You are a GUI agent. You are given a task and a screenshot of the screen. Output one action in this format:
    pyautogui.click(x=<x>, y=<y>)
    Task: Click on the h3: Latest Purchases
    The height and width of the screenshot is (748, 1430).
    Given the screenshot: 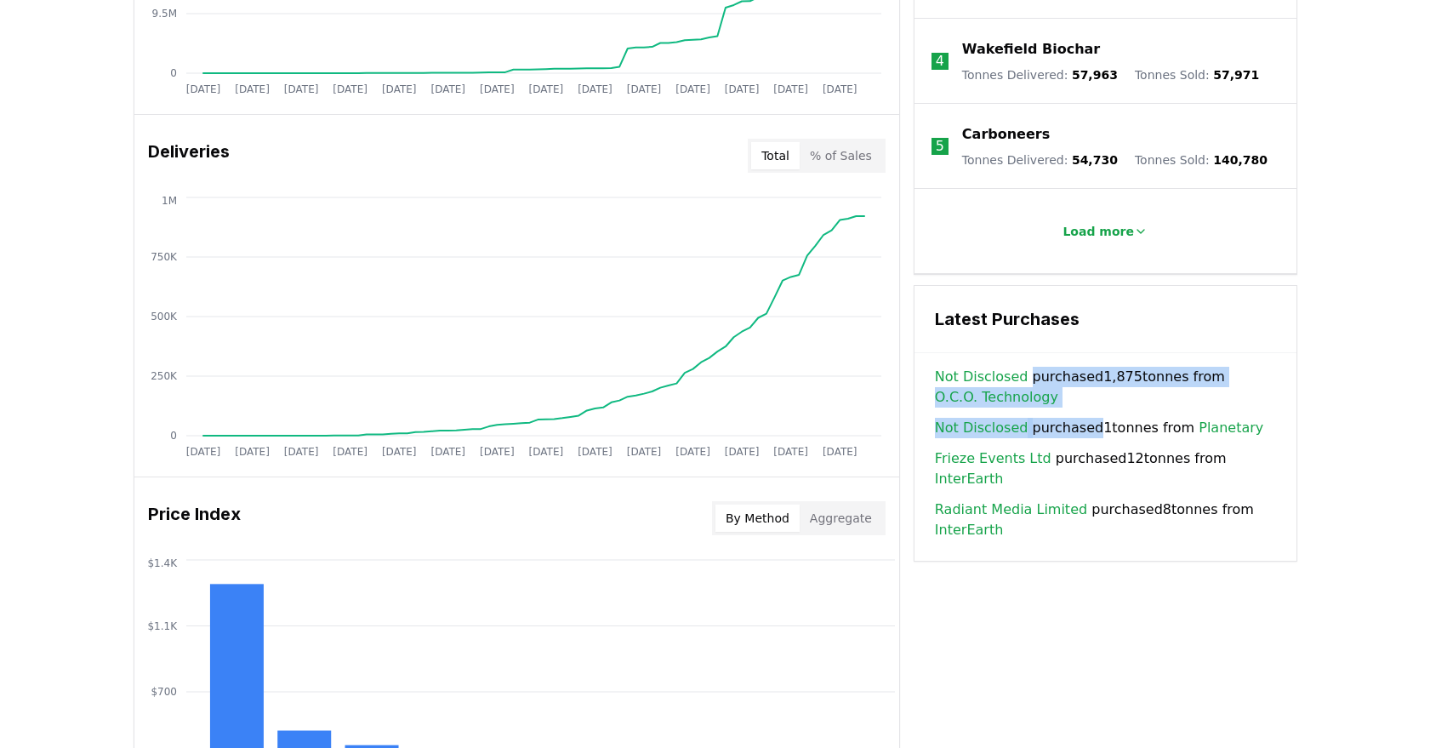 What is the action you would take?
    pyautogui.click(x=1105, y=319)
    